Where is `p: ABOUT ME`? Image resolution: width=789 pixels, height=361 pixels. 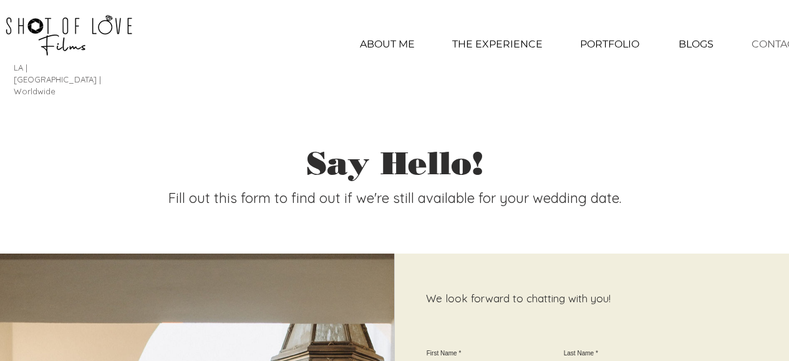
p: ABOUT ME is located at coordinates (387, 44).